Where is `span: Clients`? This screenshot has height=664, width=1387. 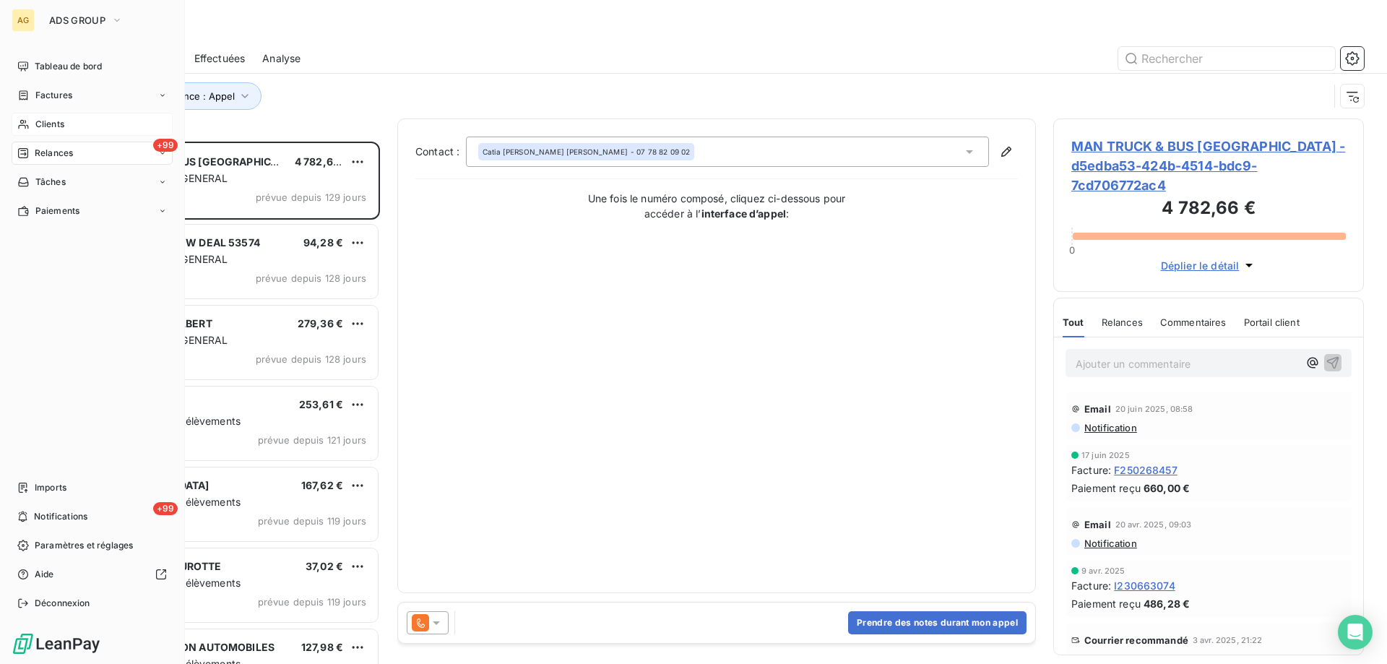 span: Clients is located at coordinates (50, 124).